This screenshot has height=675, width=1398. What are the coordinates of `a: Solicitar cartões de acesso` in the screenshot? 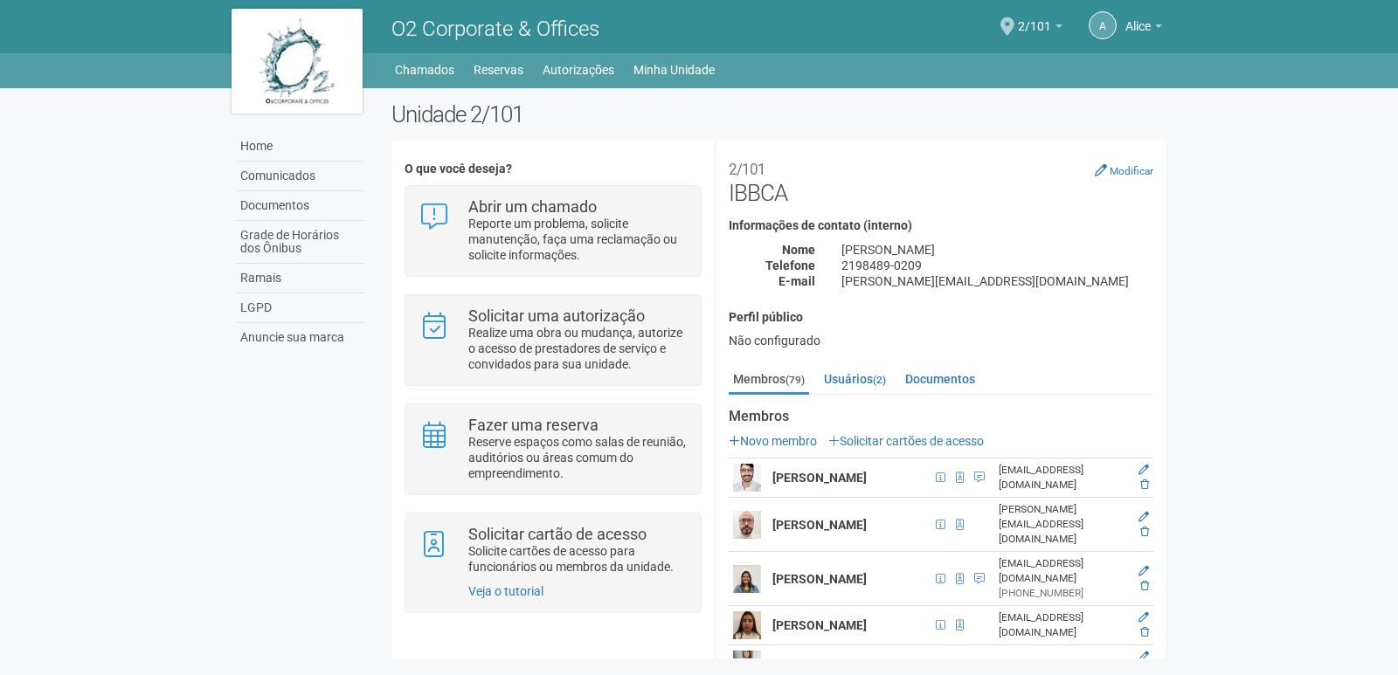 It's located at (906, 441).